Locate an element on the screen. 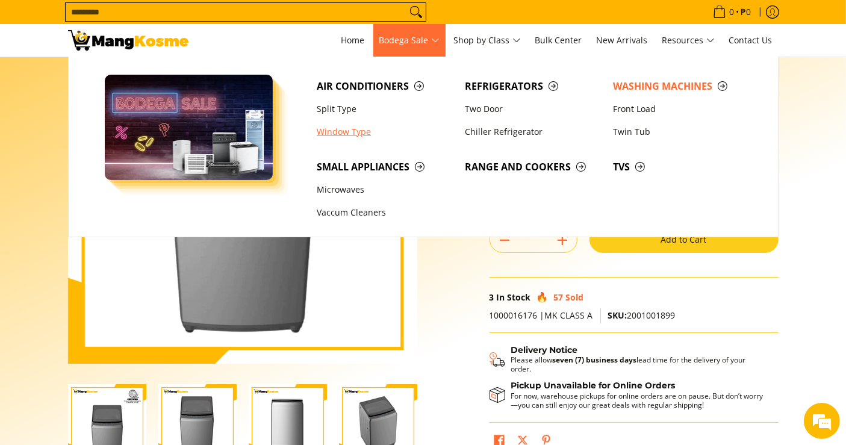  a: Range and Cookers is located at coordinates (533, 167).